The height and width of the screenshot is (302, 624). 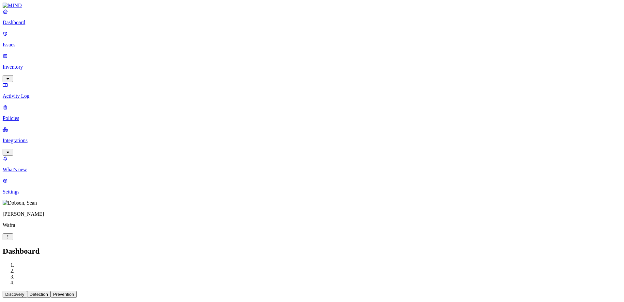 What do you see at coordinates (312, 118) in the screenshot?
I see `p: Policies` at bounding box center [312, 118].